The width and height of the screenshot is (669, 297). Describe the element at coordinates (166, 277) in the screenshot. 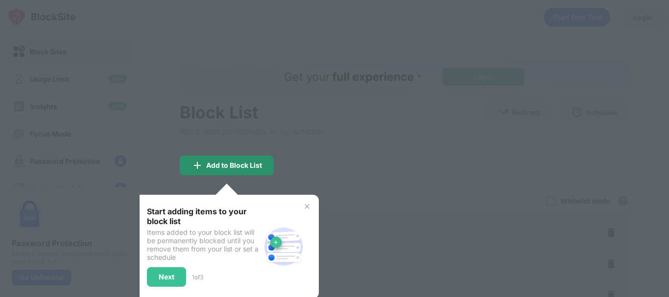

I see `div: Next` at that location.